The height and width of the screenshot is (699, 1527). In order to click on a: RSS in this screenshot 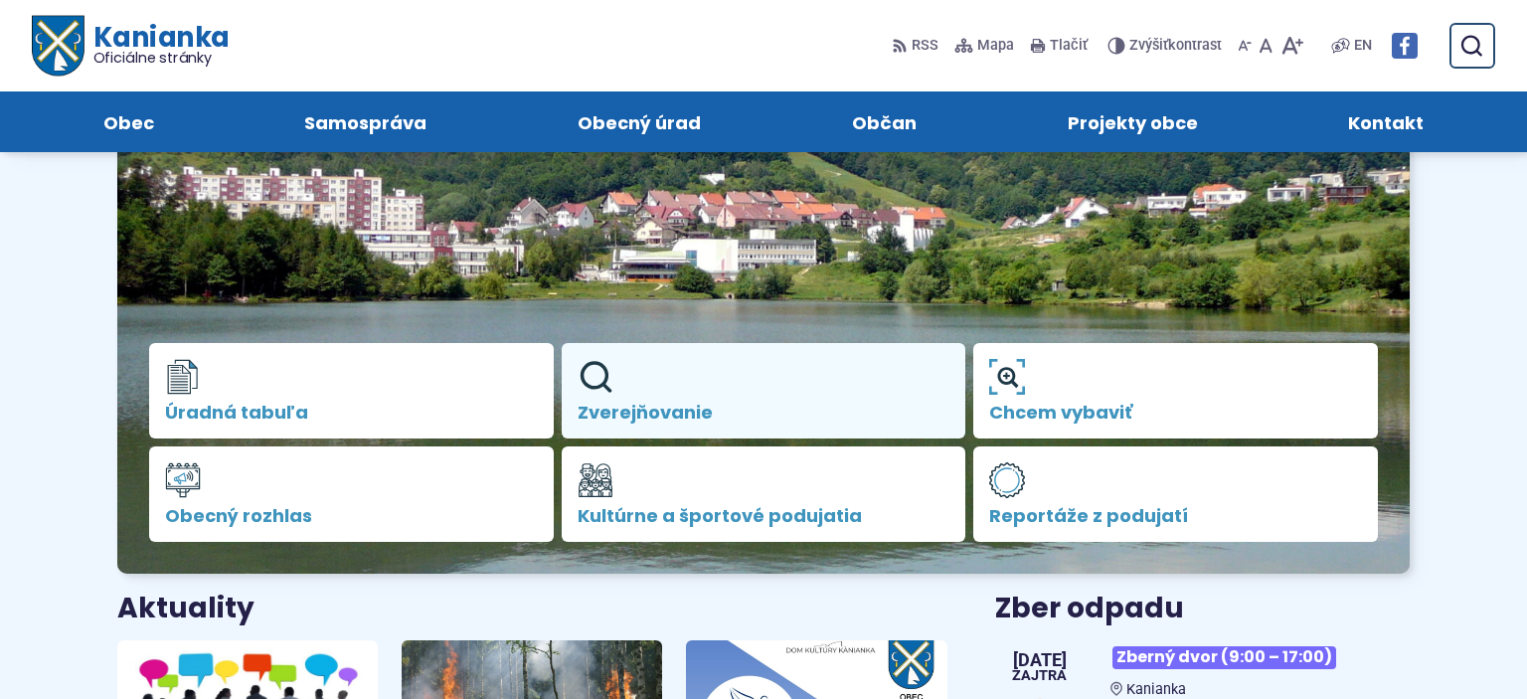, I will do `click(917, 46)`.